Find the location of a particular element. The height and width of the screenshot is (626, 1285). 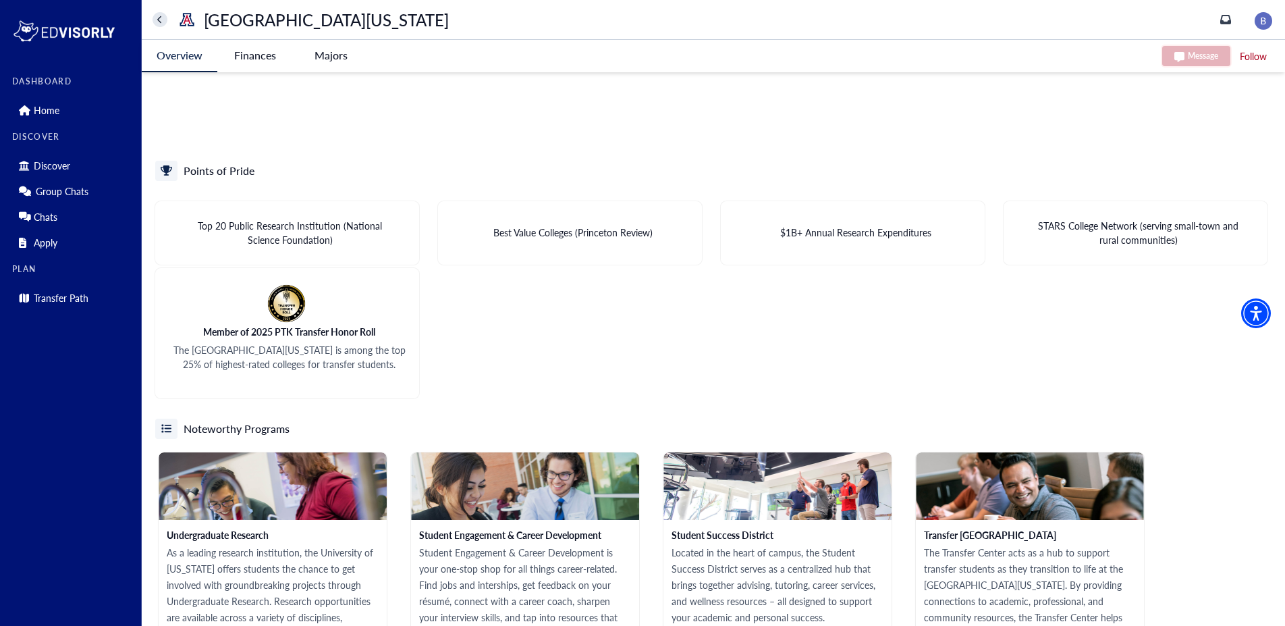

img: universityName is located at coordinates (187, 20).